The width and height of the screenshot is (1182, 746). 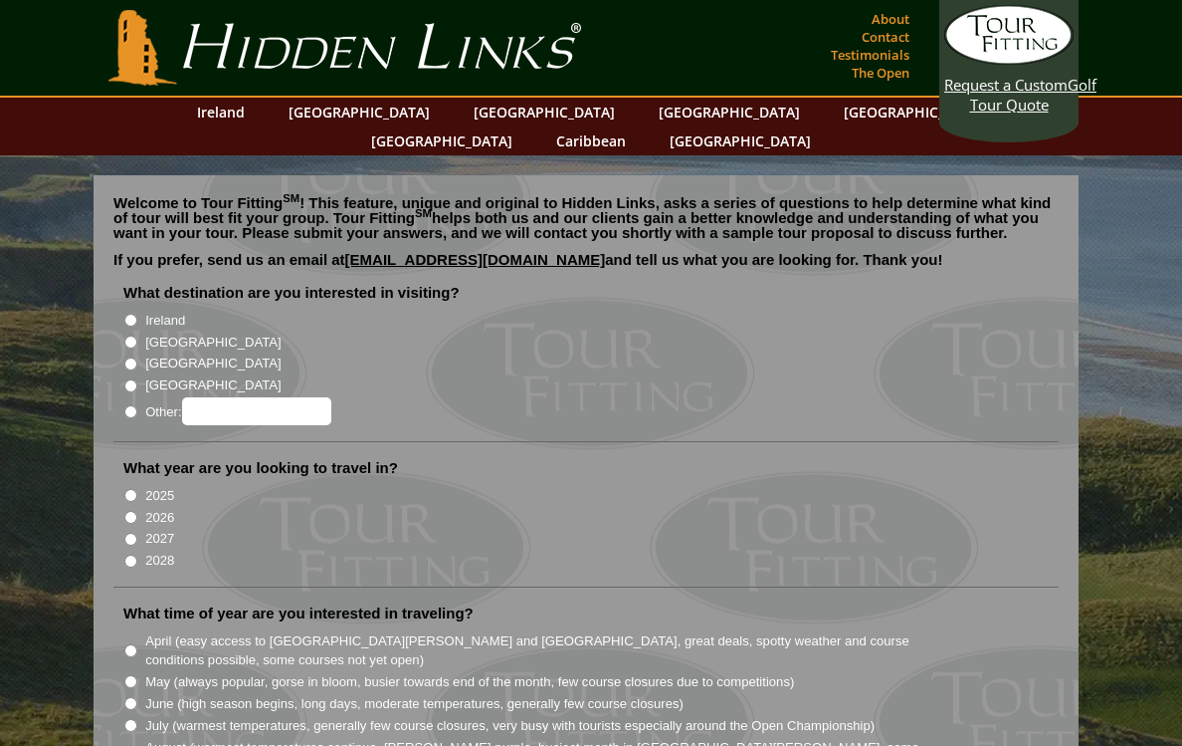 I want to click on label: 2027, so click(x=159, y=538).